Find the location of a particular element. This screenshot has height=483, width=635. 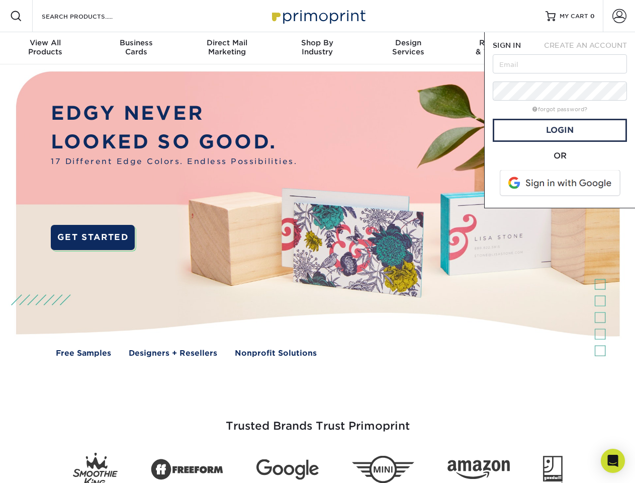

a: Free Samples is located at coordinates (83, 353).